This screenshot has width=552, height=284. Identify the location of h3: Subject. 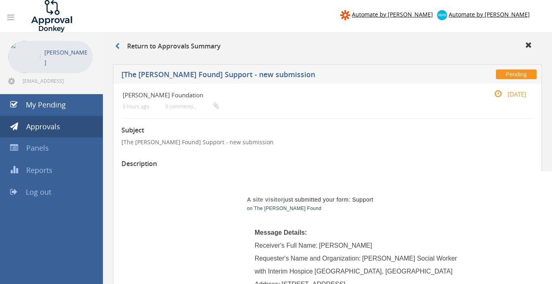
(327, 130).